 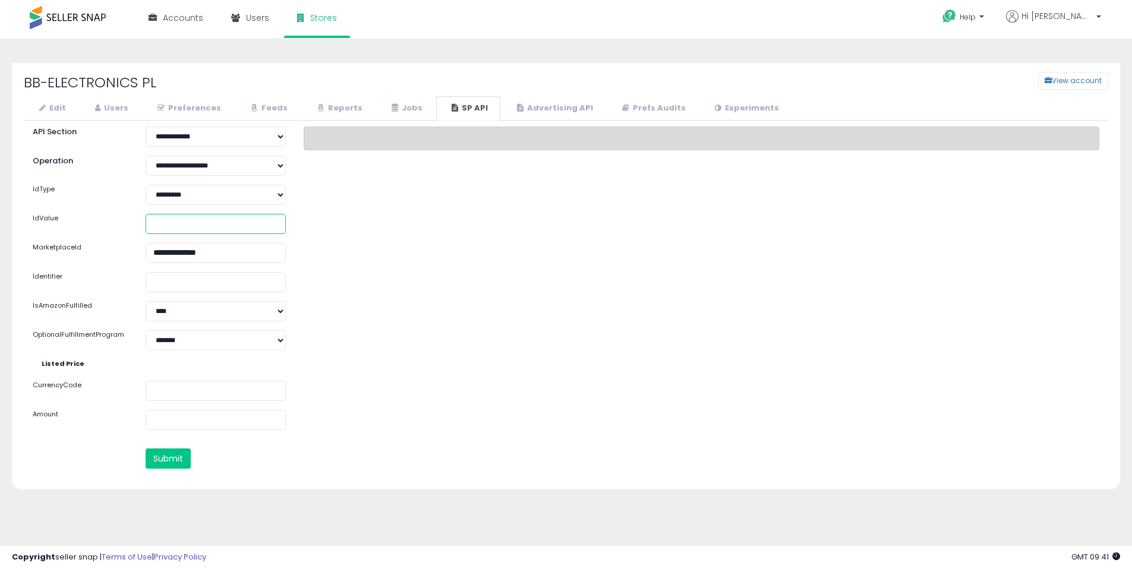 I want to click on label: IsAmazonFulfilled, so click(x=80, y=306).